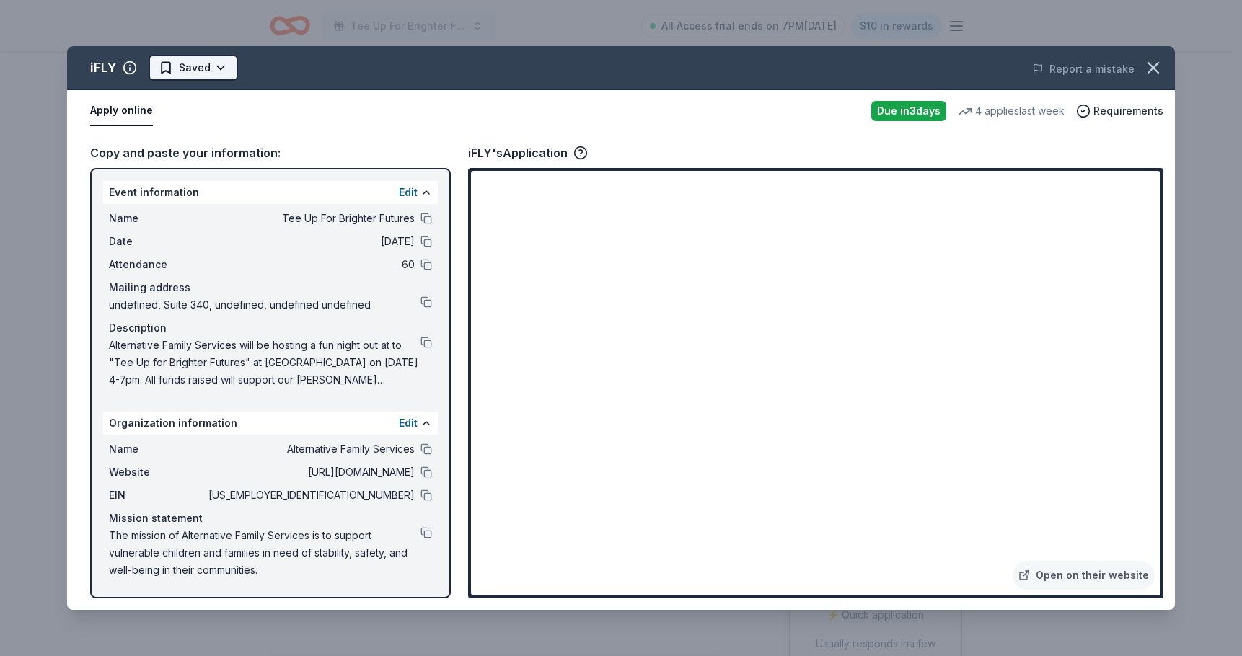 The height and width of the screenshot is (656, 1242). I want to click on button: Apply online, so click(121, 111).